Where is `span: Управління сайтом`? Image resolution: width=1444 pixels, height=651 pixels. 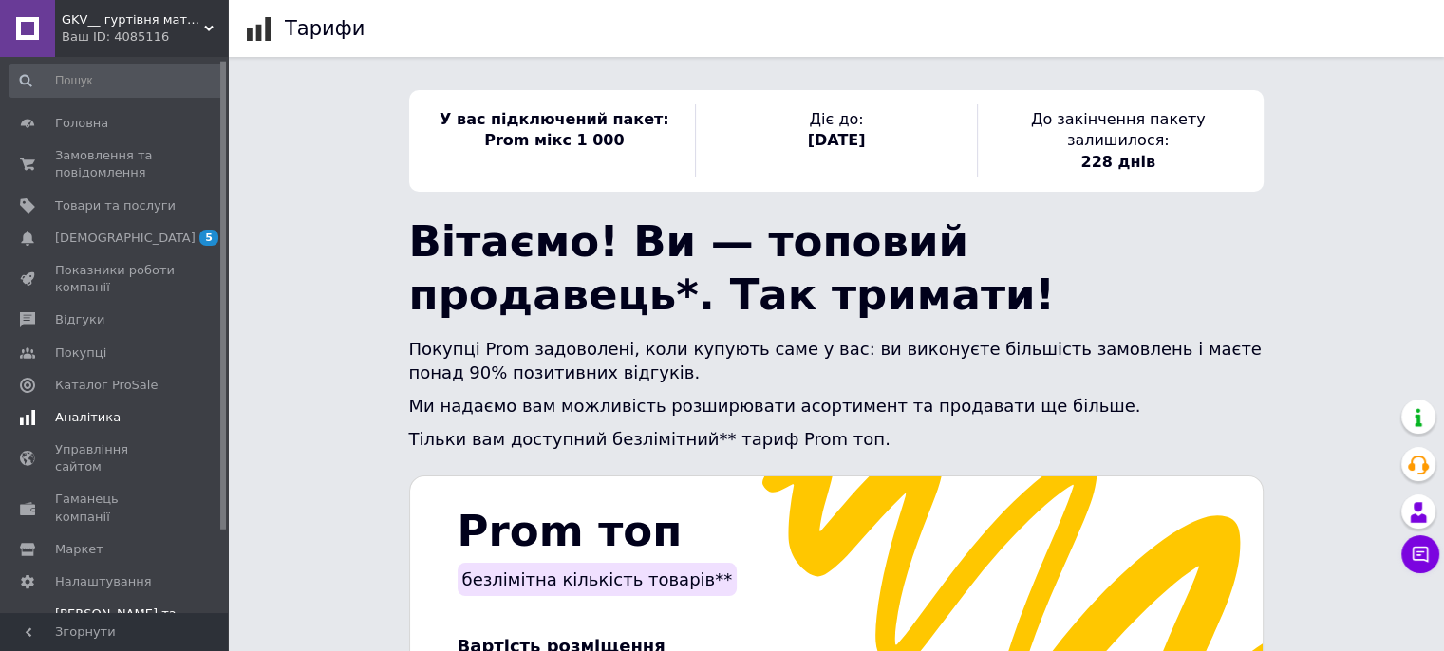
span: Управління сайтом is located at coordinates (115, 459).